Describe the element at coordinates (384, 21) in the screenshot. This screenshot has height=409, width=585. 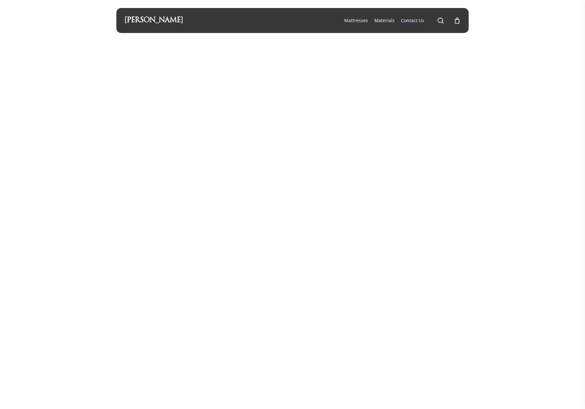
I see `a: Materials` at that location.